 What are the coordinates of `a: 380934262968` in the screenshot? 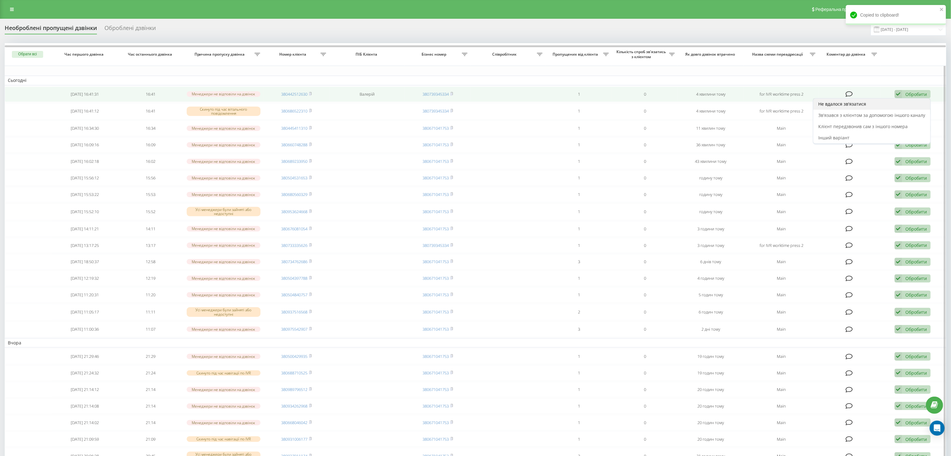 It's located at (294, 406).